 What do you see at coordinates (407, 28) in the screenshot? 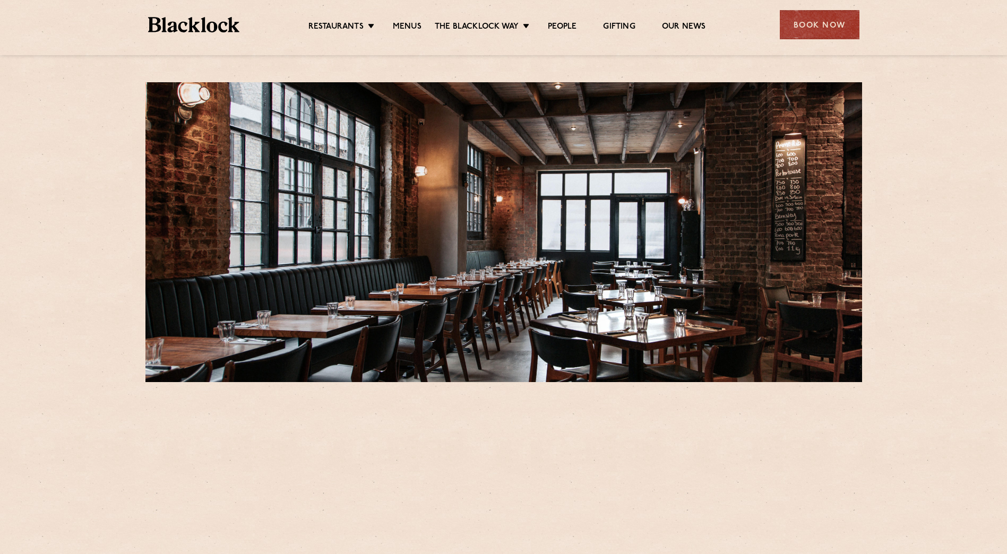
I see `a: Menus` at bounding box center [407, 28].